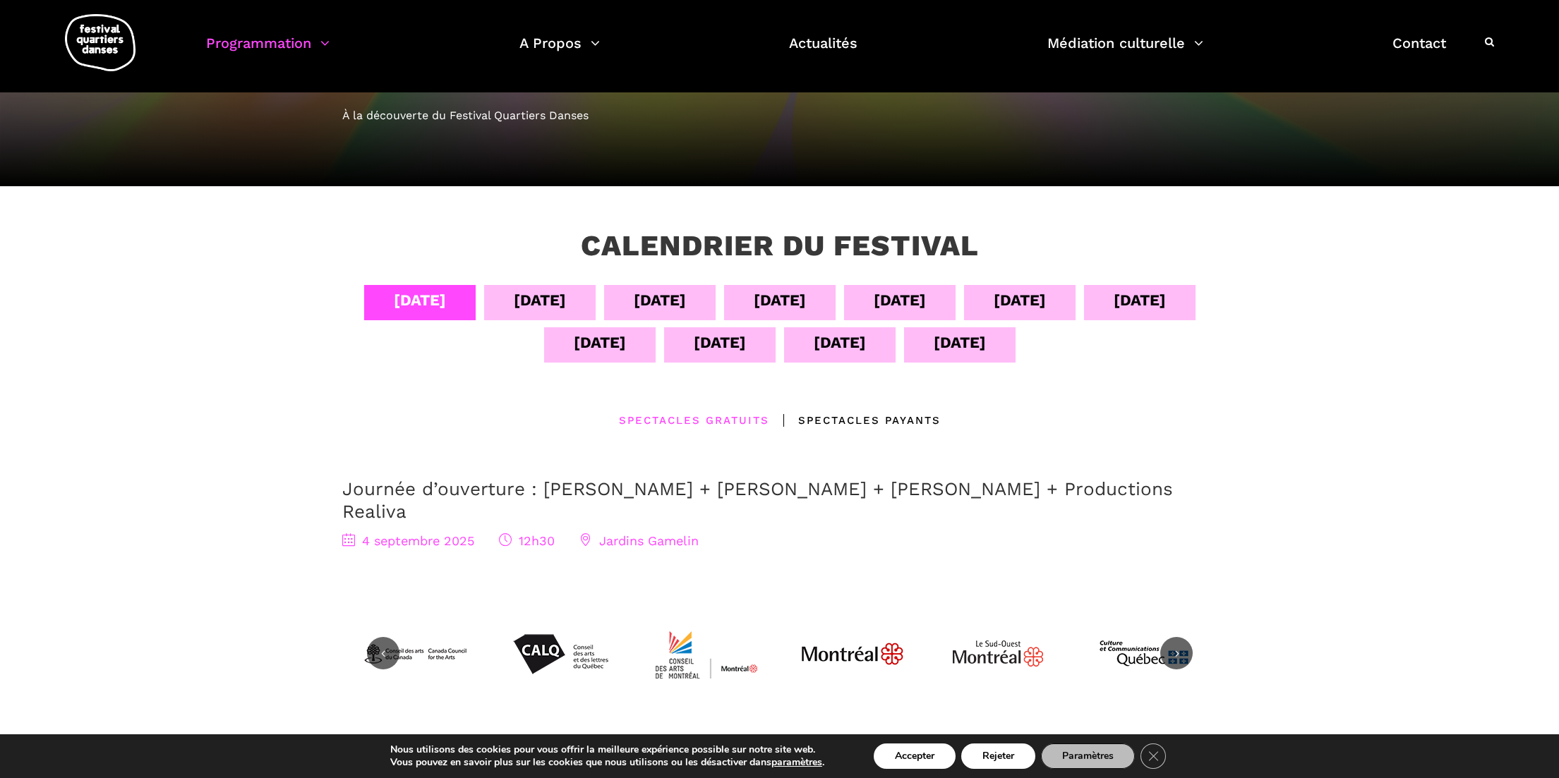 This screenshot has height=778, width=1559. What do you see at coordinates (1153, 756) in the screenshot?
I see `button: Close GDPR Cookie Banner` at bounding box center [1153, 756].